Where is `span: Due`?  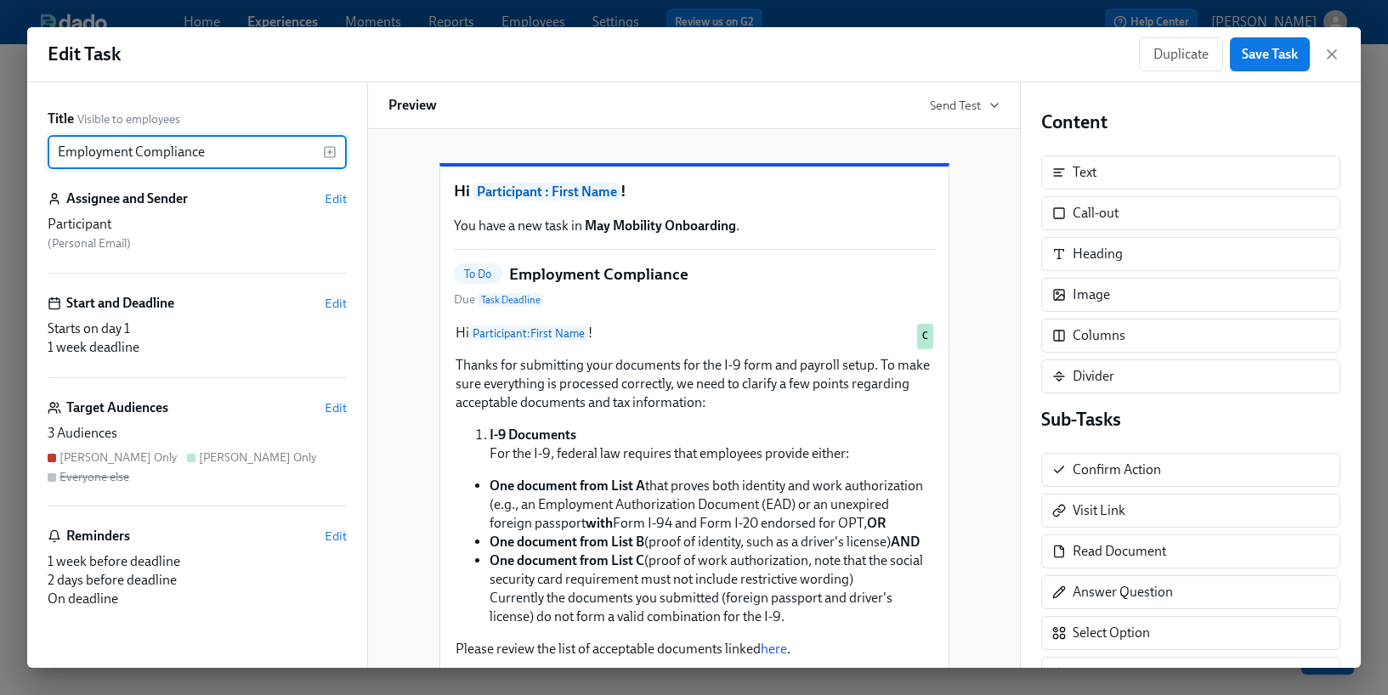 span: Due is located at coordinates (499, 300).